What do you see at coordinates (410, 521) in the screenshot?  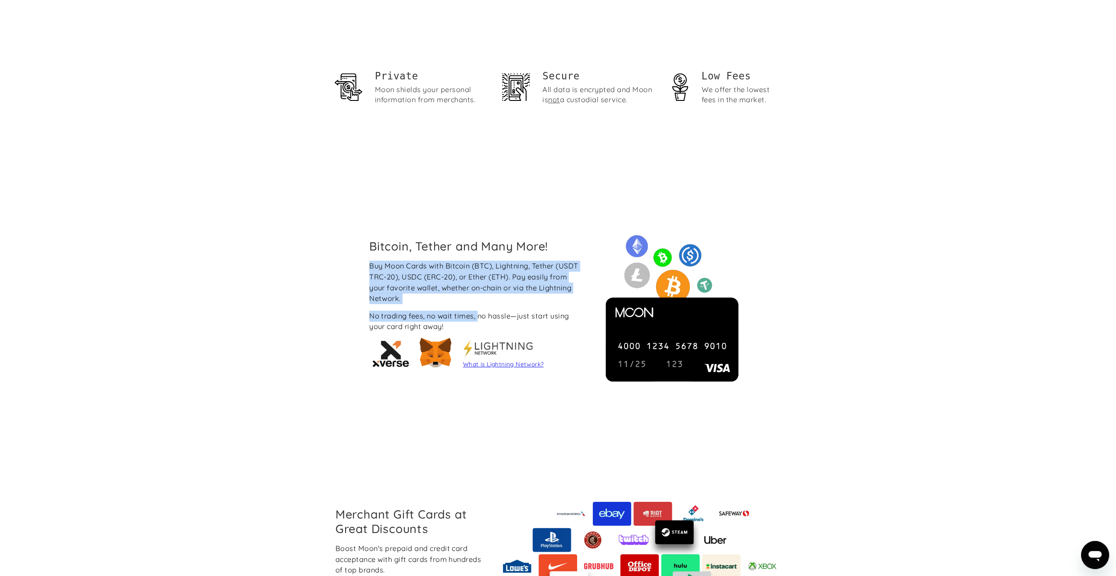 I see `h2: Merchant Gift Cards at Great Discounts` at bounding box center [410, 521].